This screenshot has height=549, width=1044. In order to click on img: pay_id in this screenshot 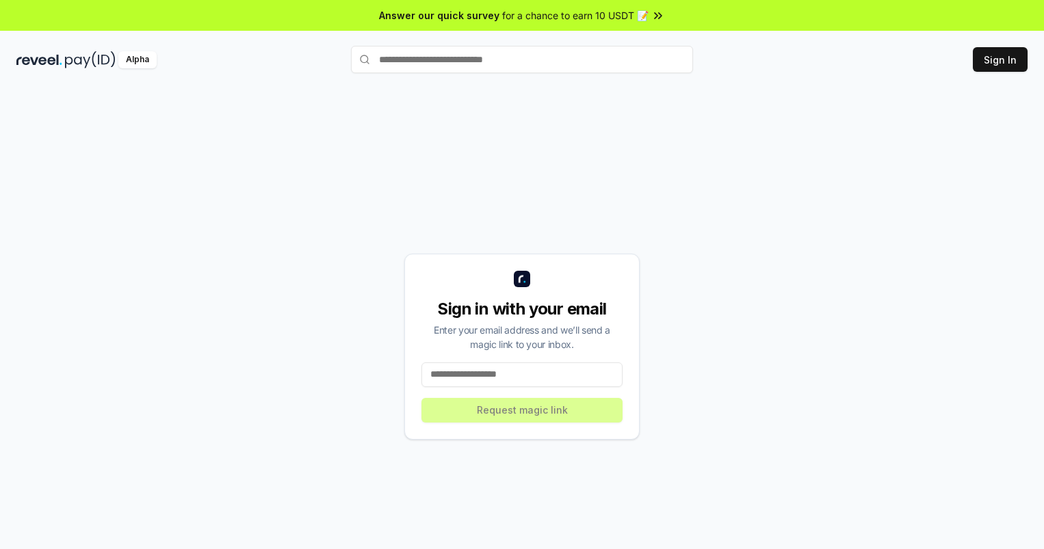, I will do `click(90, 60)`.